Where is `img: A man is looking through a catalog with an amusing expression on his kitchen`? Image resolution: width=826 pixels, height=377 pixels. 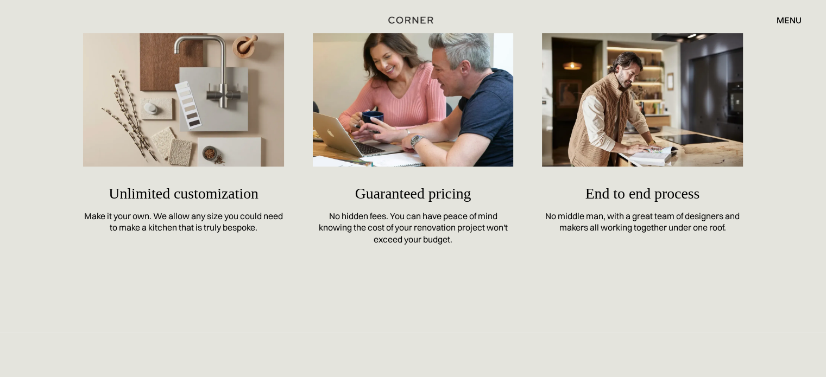
img: A man is looking through a catalog with an amusing expression on his kitchen is located at coordinates (642, 100).